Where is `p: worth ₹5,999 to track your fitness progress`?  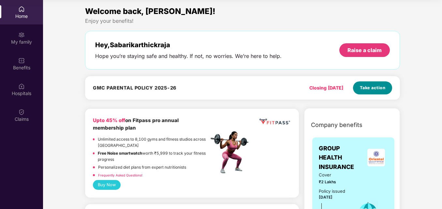 p: worth ₹5,999 to track your fitness progress is located at coordinates (153, 157).